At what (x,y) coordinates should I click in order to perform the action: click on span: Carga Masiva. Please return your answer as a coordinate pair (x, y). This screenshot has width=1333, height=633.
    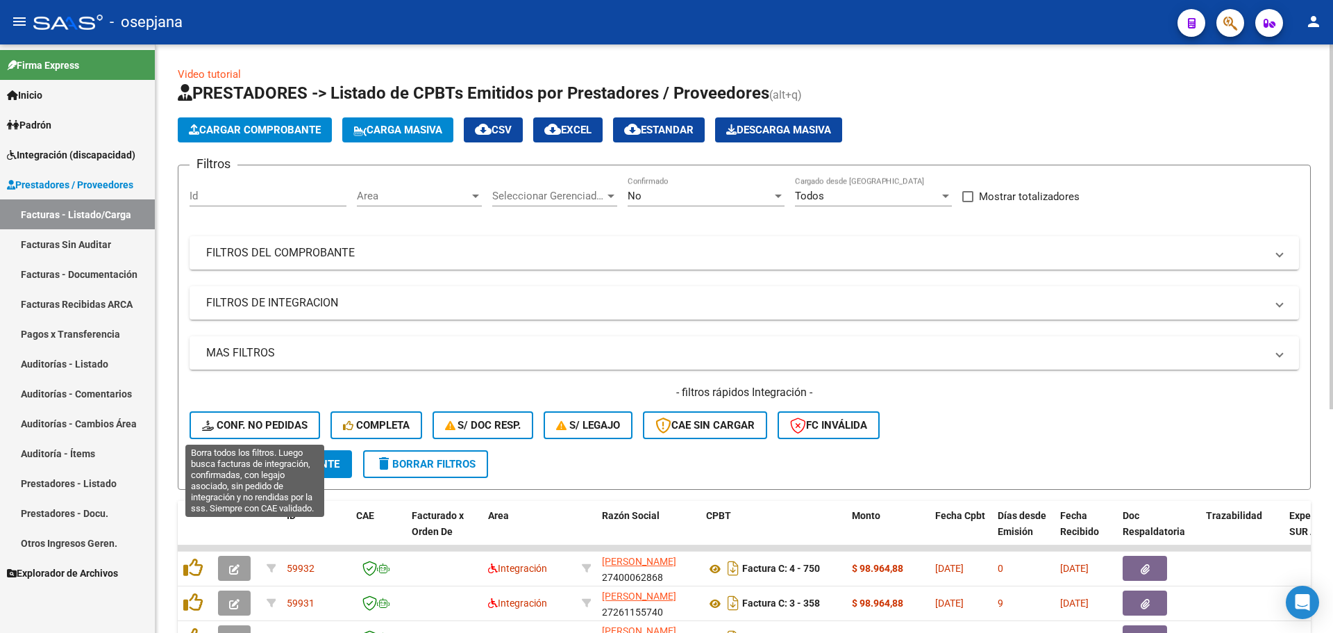
    Looking at the image, I should click on (398, 130).